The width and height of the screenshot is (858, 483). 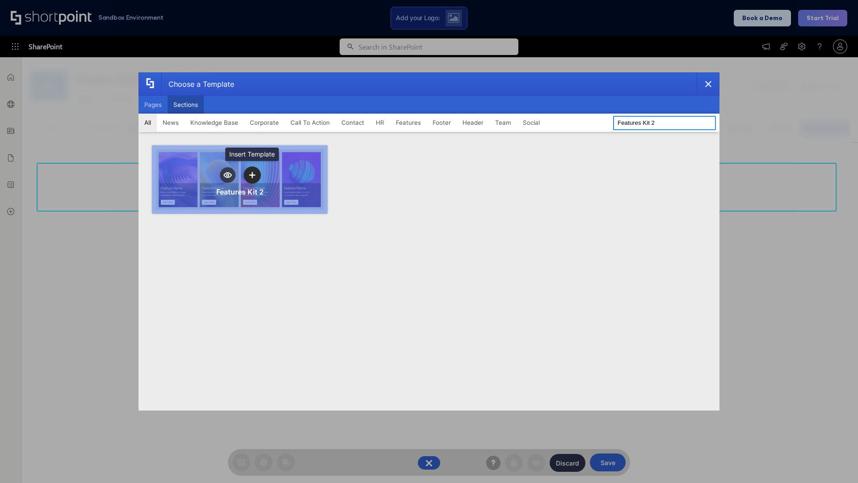 What do you see at coordinates (240, 192) in the screenshot?
I see `div: Features Kit 2` at bounding box center [240, 192].